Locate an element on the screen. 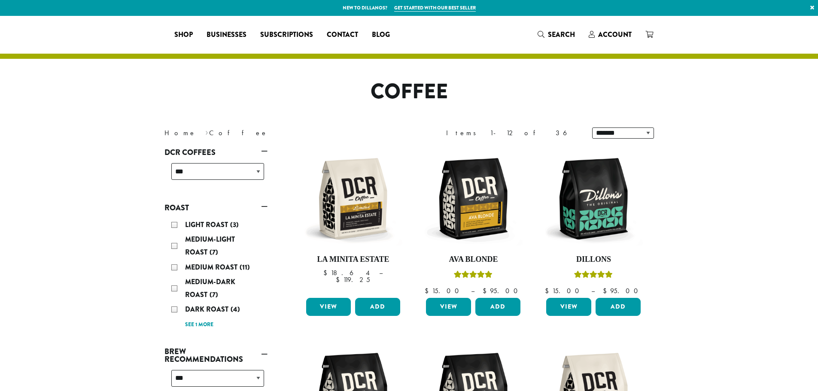  a: DCR Coffees is located at coordinates (216, 152).